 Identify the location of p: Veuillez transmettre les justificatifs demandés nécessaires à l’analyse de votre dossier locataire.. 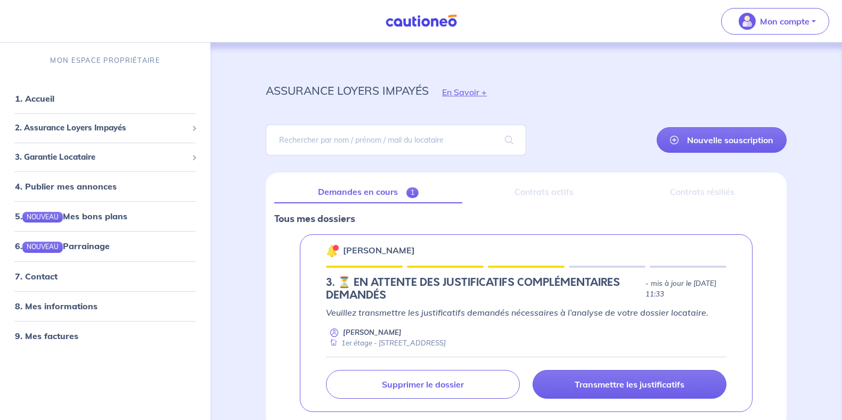
(526, 313).